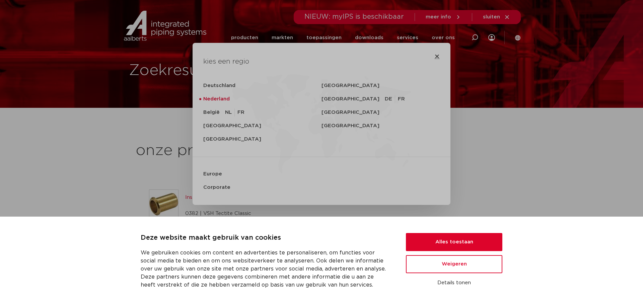  I want to click on p: We gebruiken cookies om content en advertenties te personaliseren, om functies voor social media ..., so click(265, 269).